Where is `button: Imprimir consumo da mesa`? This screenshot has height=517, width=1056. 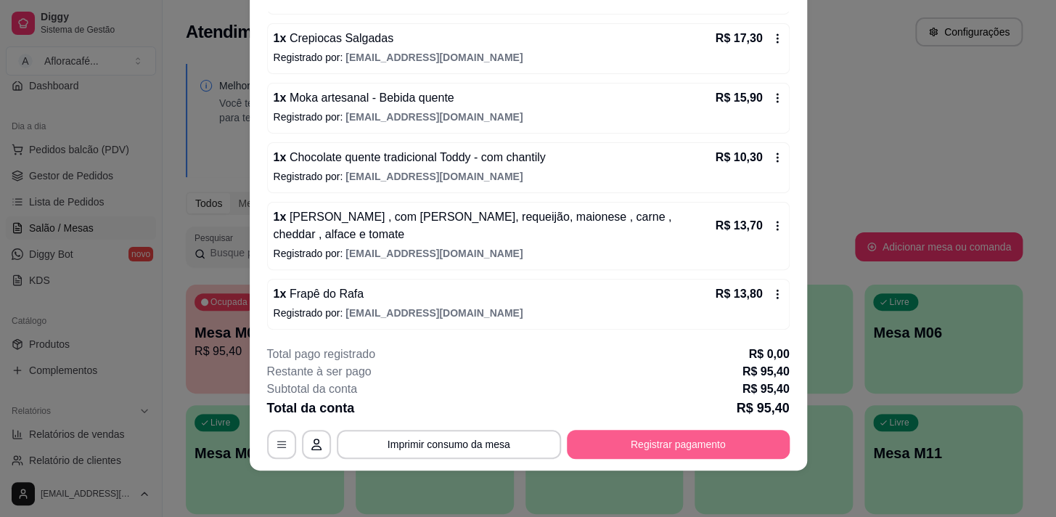
button: Imprimir consumo da mesa is located at coordinates (448, 444).